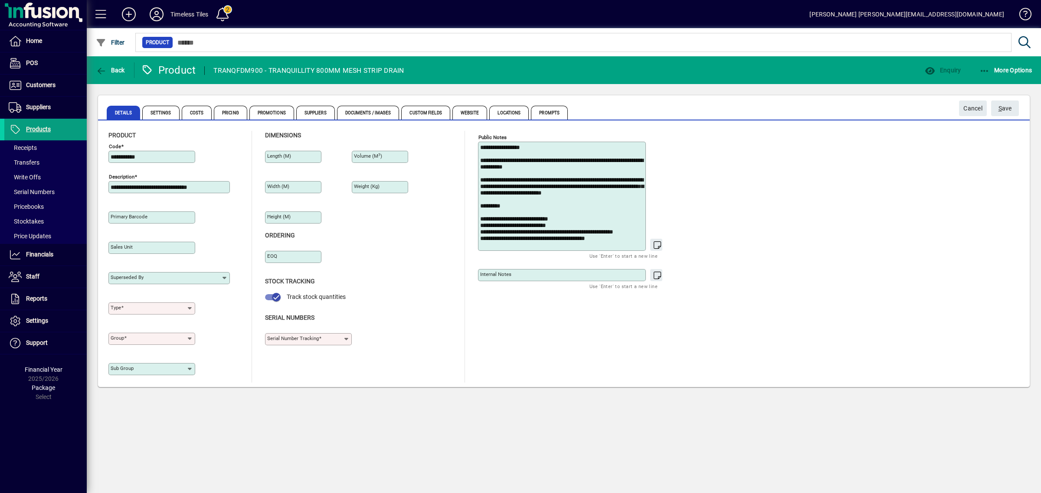 Image resolution: width=1041 pixels, height=493 pixels. What do you see at coordinates (368, 156) in the screenshot?
I see `mat-label: Volume (m )` at bounding box center [368, 156].